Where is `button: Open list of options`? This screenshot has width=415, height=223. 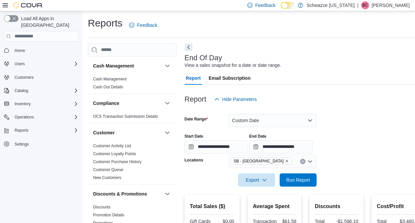
button: Open list of options is located at coordinates (310, 161).